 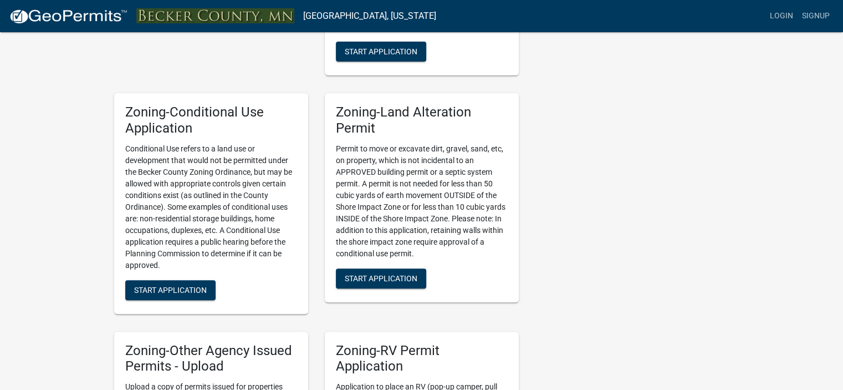 I want to click on h5: Zoning-RV Permit Application, so click(x=422, y=358).